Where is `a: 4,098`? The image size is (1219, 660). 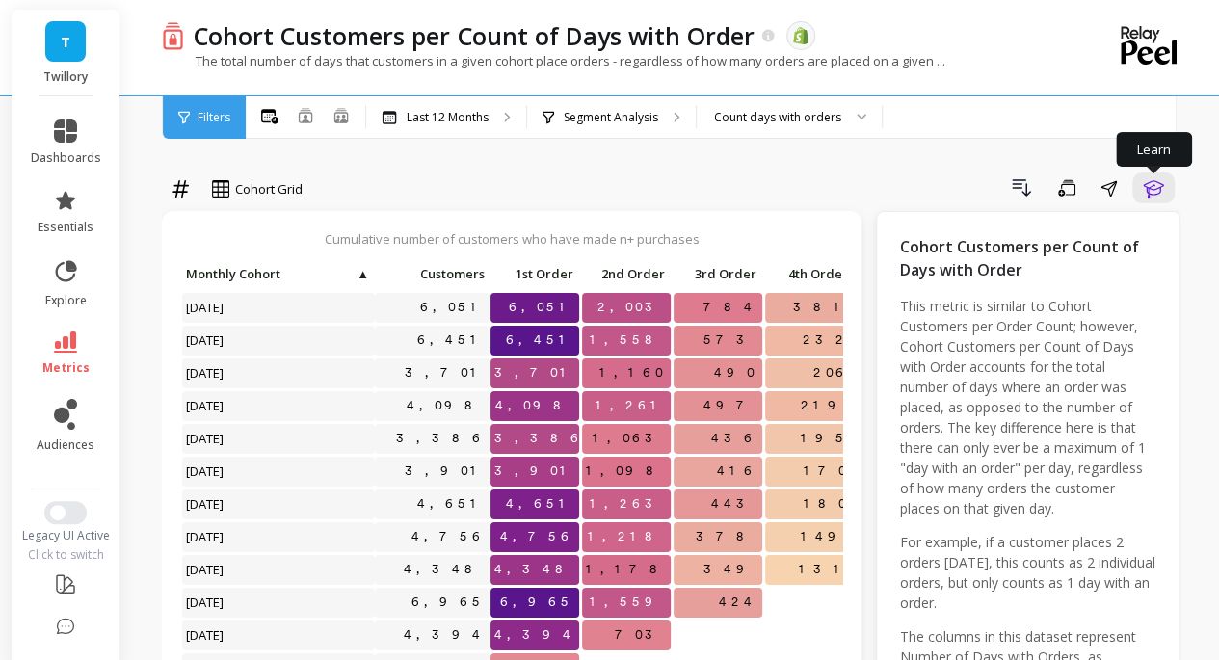 a: 4,098 is located at coordinates (446, 406).